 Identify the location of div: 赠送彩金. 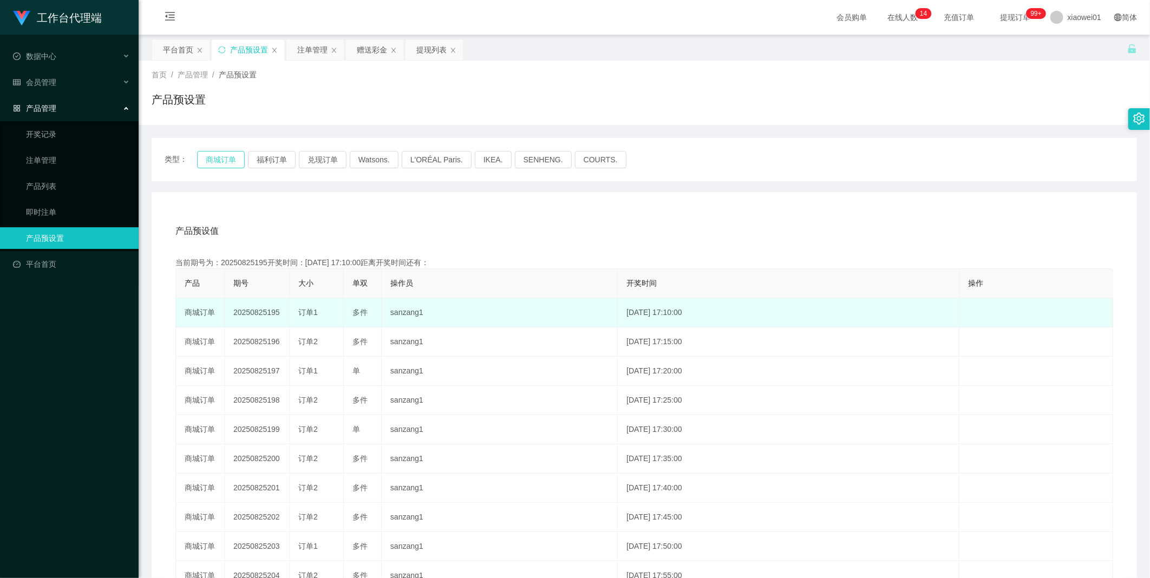
(372, 50).